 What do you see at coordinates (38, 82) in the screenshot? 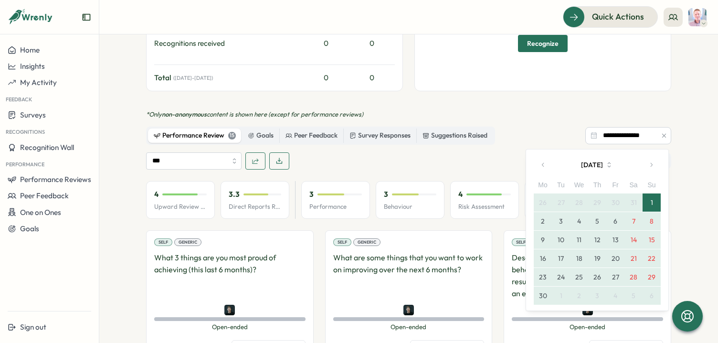
I see `span: My Activity` at bounding box center [38, 82].